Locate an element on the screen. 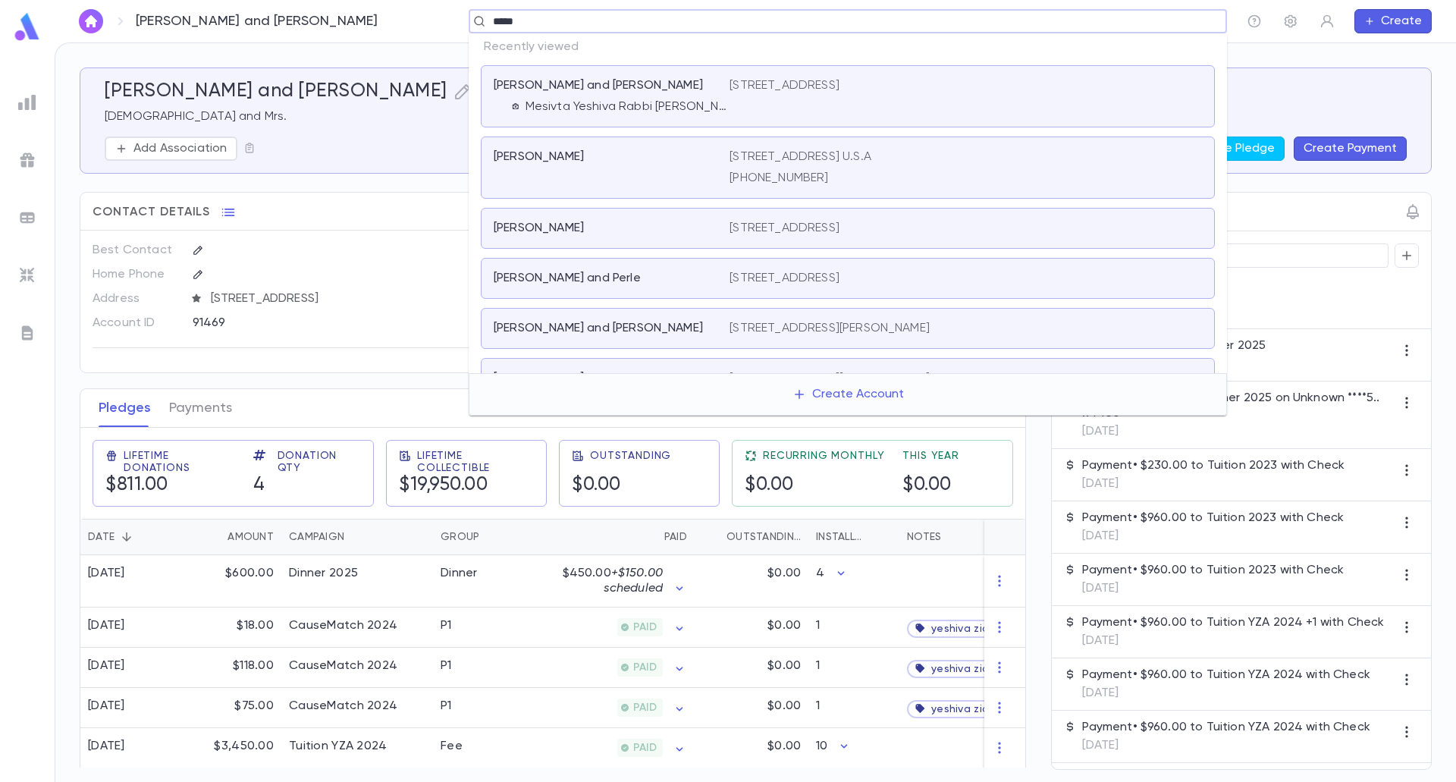  img: logo is located at coordinates (27, 27).